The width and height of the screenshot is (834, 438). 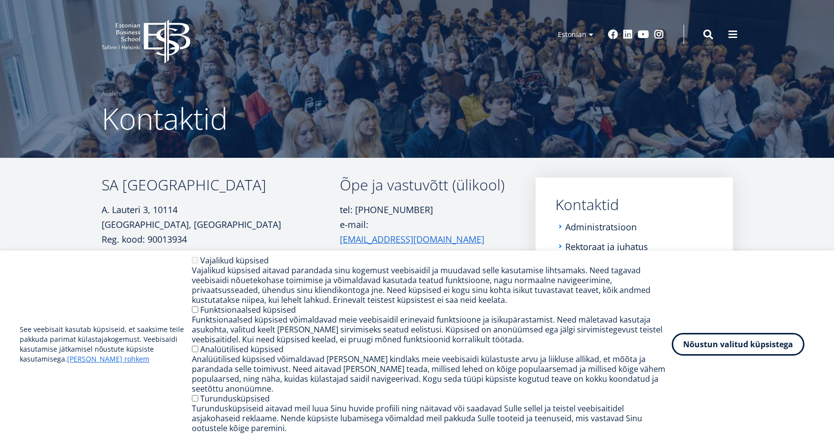 I want to click on label: Vajalikud küpsised, so click(x=234, y=260).